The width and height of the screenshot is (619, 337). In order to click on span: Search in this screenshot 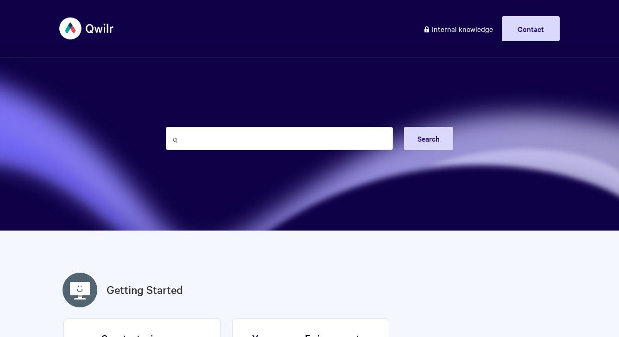, I will do `click(429, 139)`.